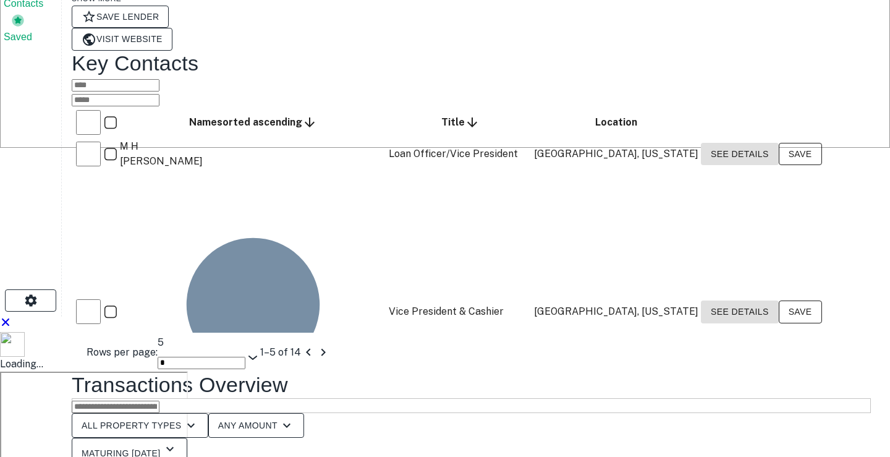 This screenshot has height=457, width=890. Describe the element at coordinates (471, 64) in the screenshot. I see `h4: Key Contacts` at that location.